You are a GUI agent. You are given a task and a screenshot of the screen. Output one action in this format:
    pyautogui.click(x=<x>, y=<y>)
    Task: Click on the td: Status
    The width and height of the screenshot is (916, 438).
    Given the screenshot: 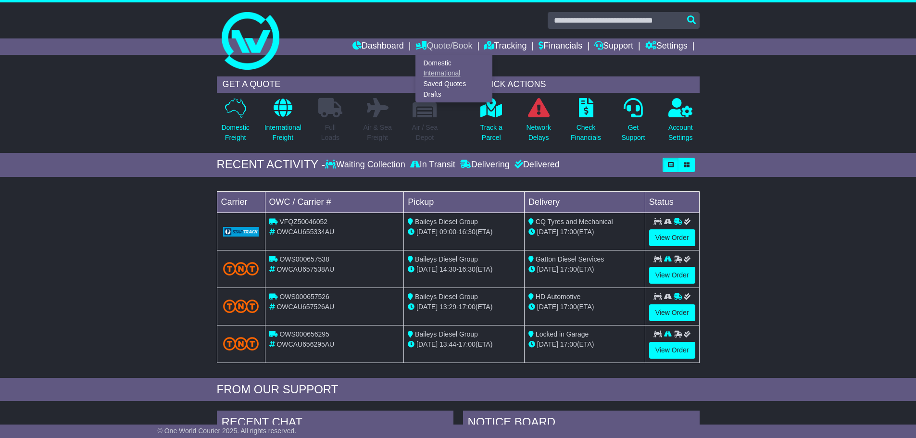 What is the action you would take?
    pyautogui.click(x=672, y=202)
    